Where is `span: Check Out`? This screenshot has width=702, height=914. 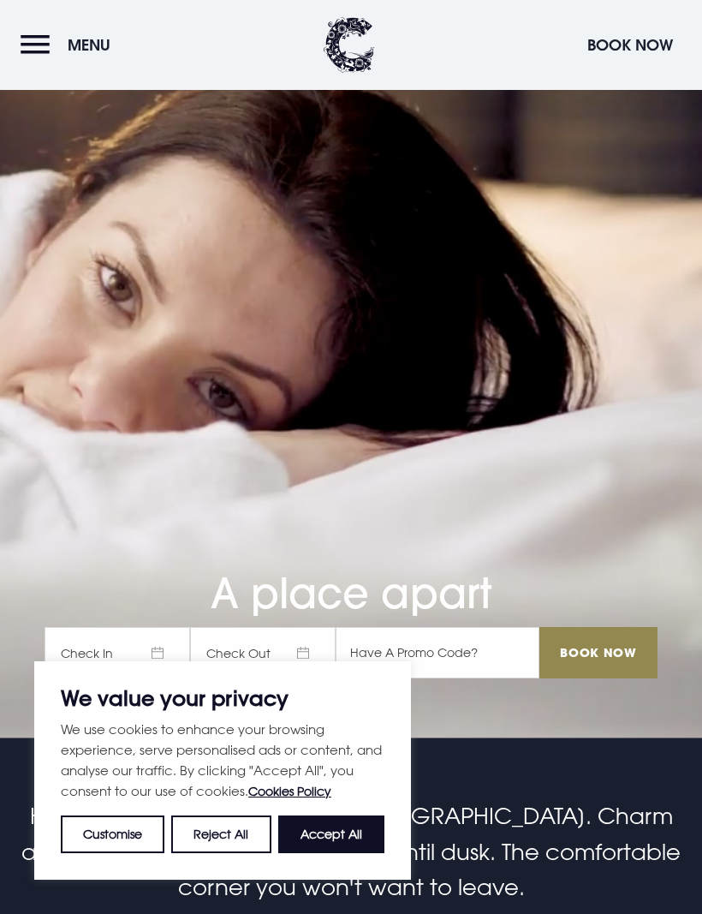
span: Check Out is located at coordinates (263, 653).